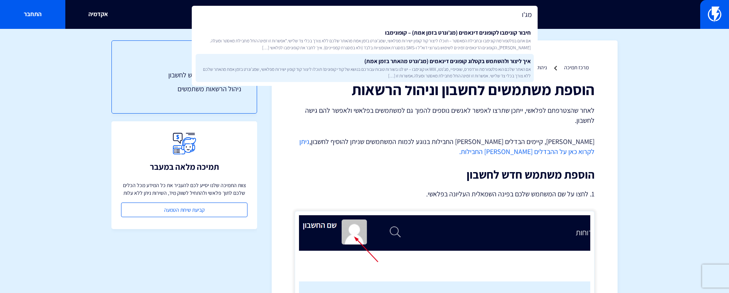 The height and width of the screenshot is (293, 729). What do you see at coordinates (184, 75) in the screenshot?
I see `a: הוספת משתמש חדש לחשבון` at bounding box center [184, 75].